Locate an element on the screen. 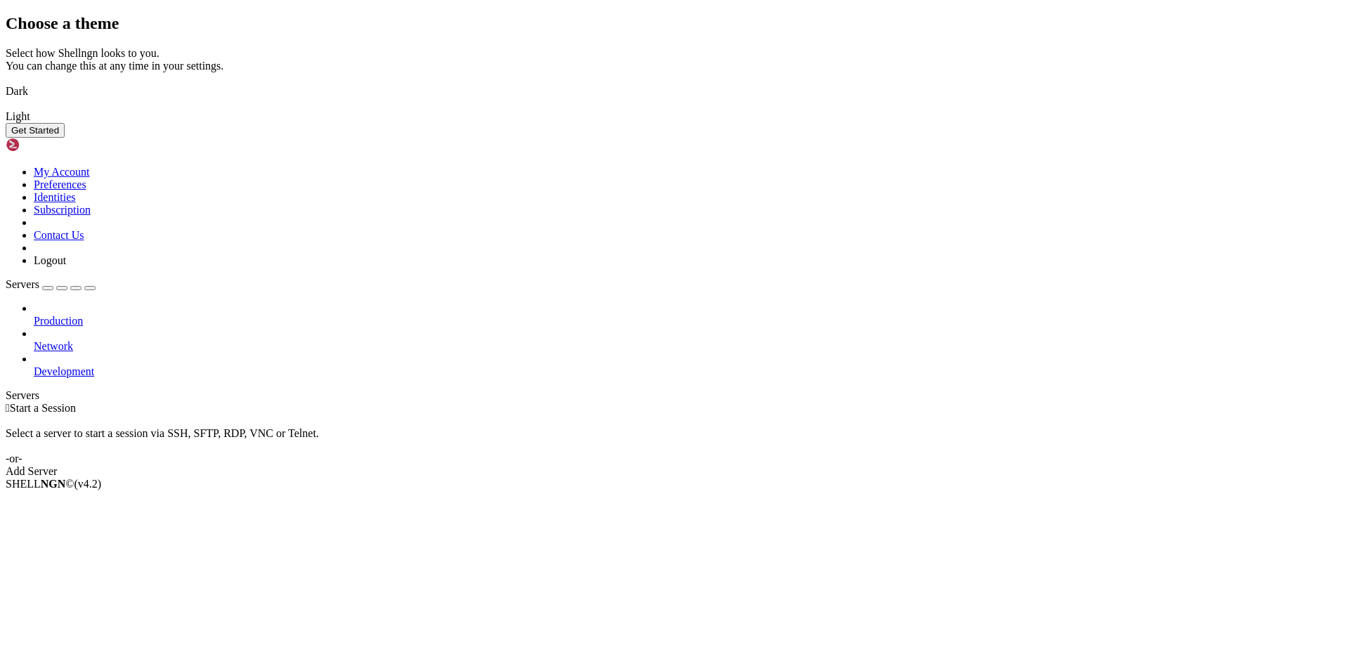  a: Preferences is located at coordinates (60, 184).